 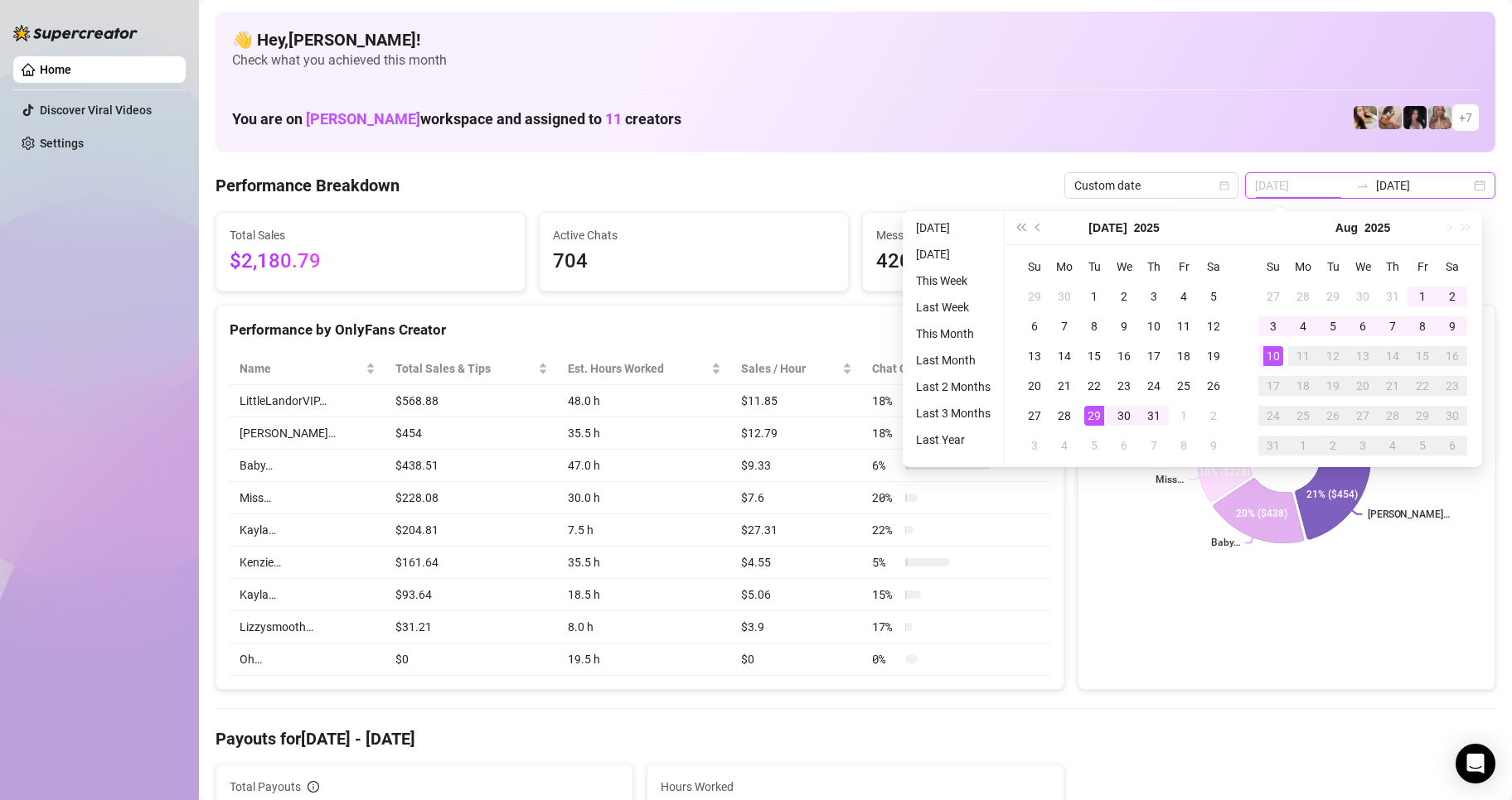 What do you see at coordinates (1452, 416) in the screenshot?
I see `td: 2025-08-30` at bounding box center [1452, 416].